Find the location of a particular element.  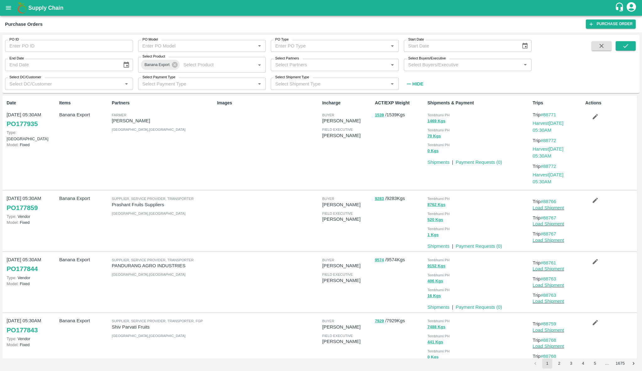

button: 70 Kgs is located at coordinates (434, 136).